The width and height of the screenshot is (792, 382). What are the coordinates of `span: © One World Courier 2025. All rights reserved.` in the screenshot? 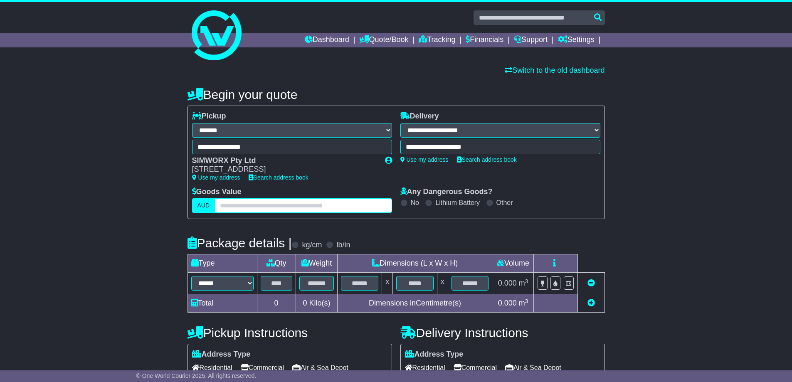 It's located at (196, 376).